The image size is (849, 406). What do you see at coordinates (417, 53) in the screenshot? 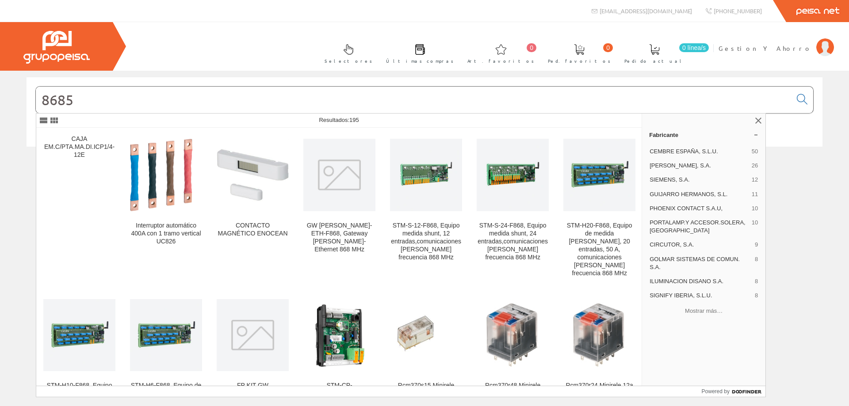
I see `a: Últimas compras` at bounding box center [417, 53].